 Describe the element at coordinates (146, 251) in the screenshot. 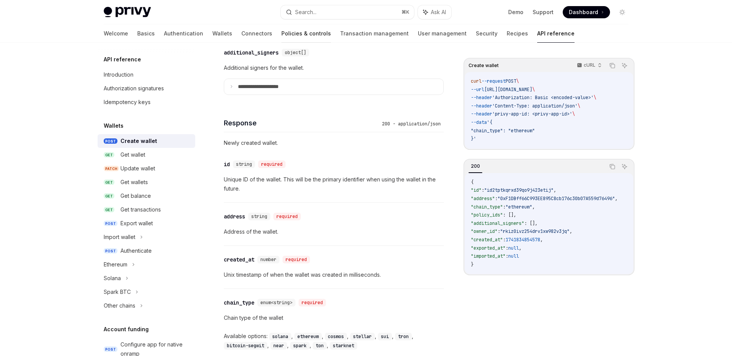

I see `a: POSTAuthenticate` at that location.